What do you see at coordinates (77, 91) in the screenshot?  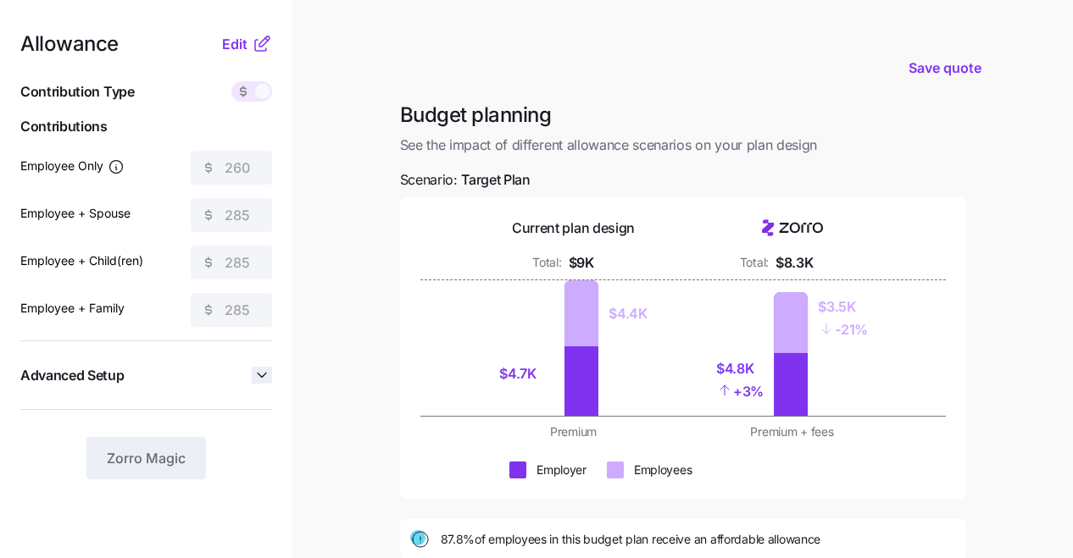 I see `span: Contribution Type` at bounding box center [77, 91].